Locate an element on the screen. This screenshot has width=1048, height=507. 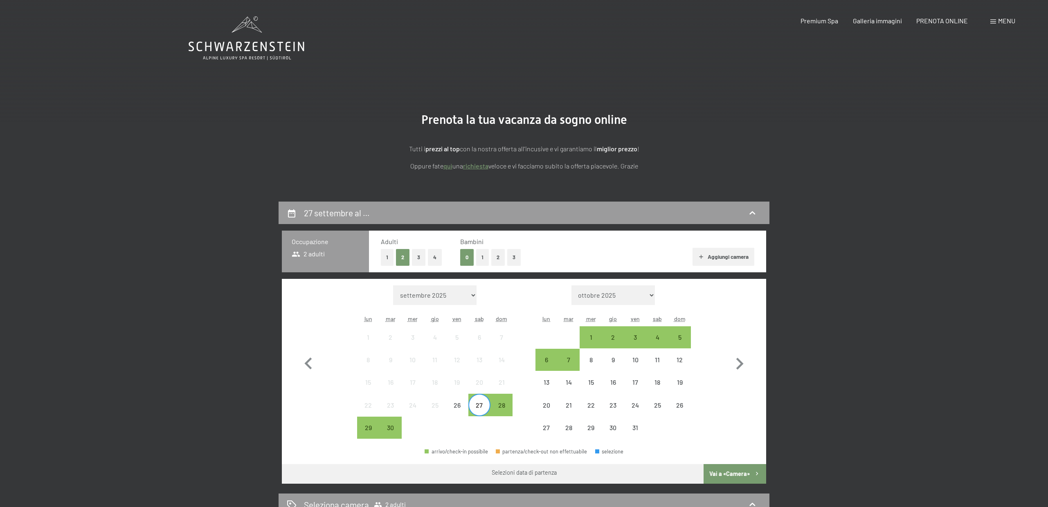
abbr: mercoledì is located at coordinates (413, 319).